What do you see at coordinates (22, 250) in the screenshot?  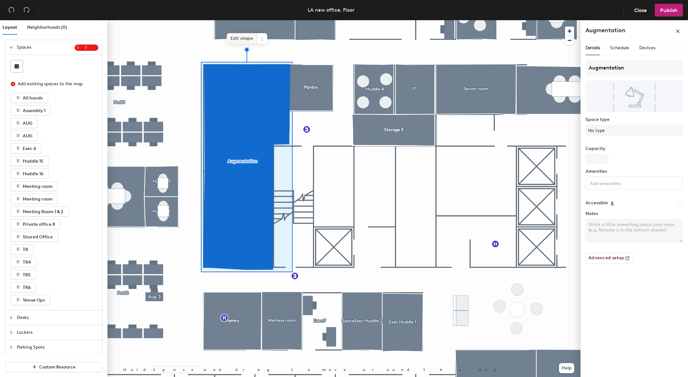 I see `button: TR` at bounding box center [22, 250].